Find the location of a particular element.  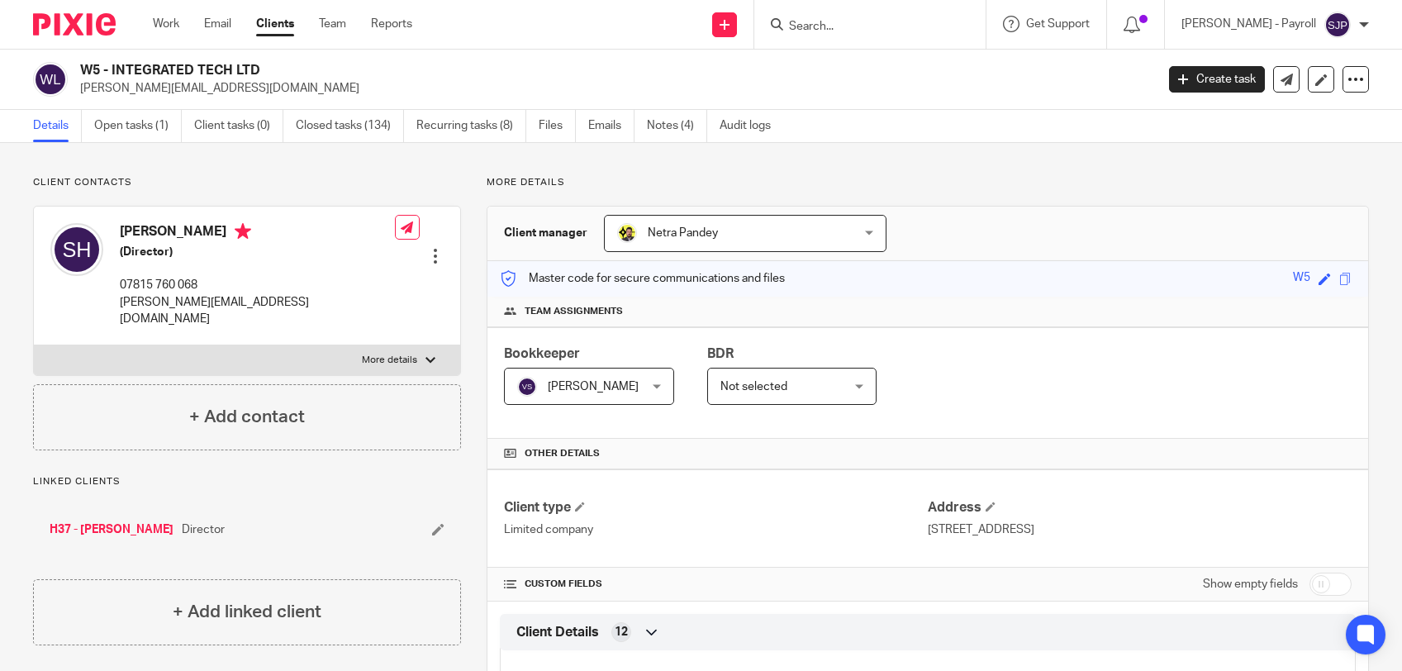

a: Create task is located at coordinates (1217, 79).